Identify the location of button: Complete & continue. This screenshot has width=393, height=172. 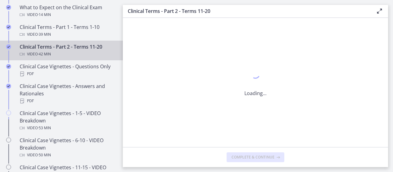
(256, 157).